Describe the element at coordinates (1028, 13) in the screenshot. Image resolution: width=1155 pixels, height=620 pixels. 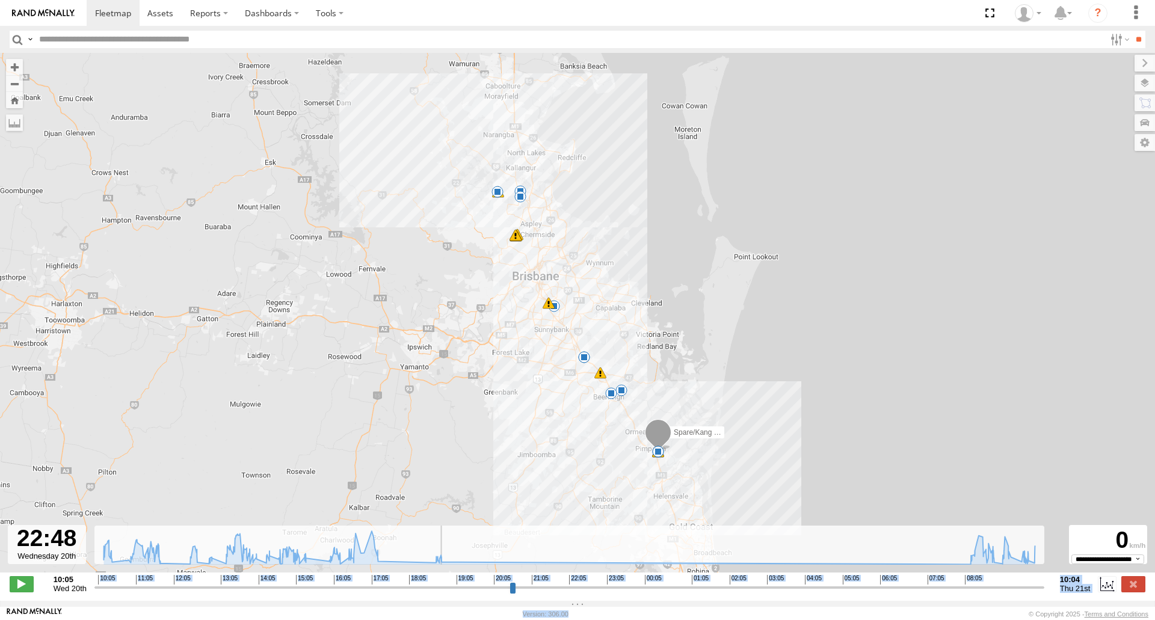
I see `div: Marco DiBenedetto` at that location.